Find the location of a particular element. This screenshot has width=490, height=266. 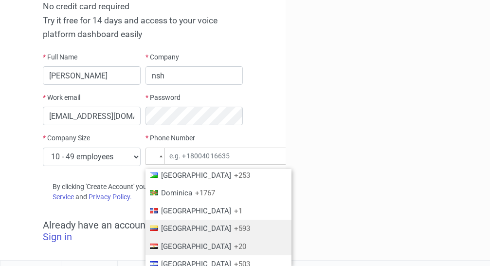

input: First and last name is located at coordinates (91, 75).